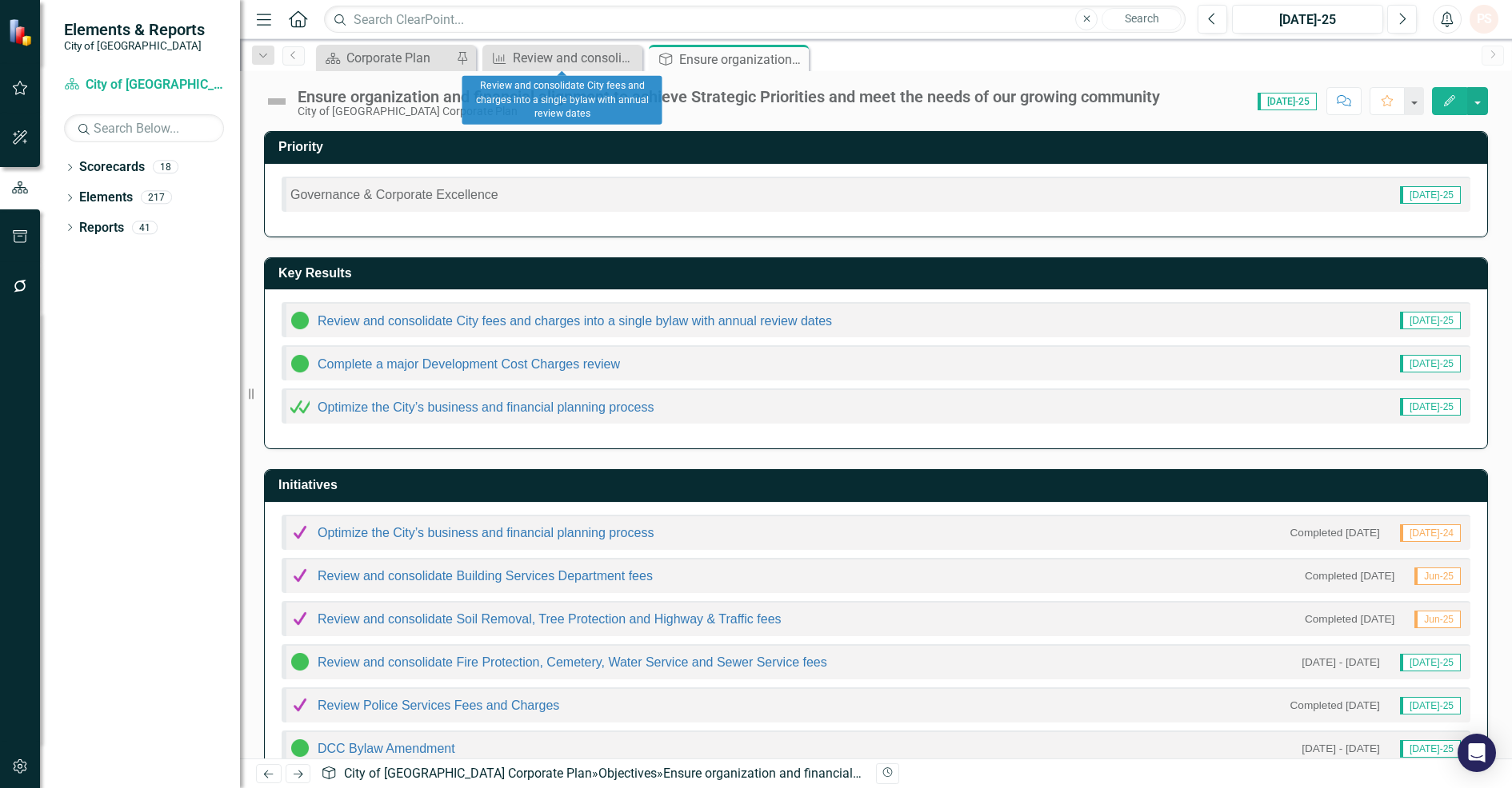 This screenshot has height=788, width=1512. What do you see at coordinates (112, 167) in the screenshot?
I see `a: Scorecards` at bounding box center [112, 167].